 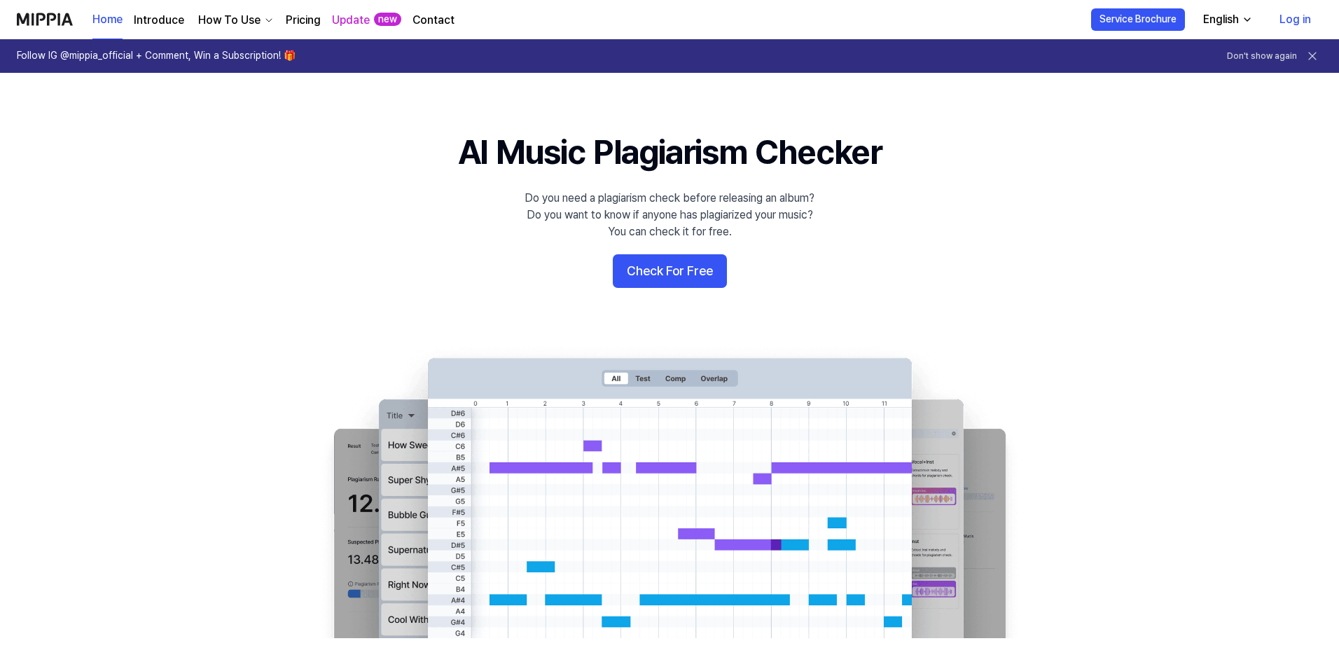 I want to click on h1: AI Music Plagiarism Checker, so click(x=670, y=152).